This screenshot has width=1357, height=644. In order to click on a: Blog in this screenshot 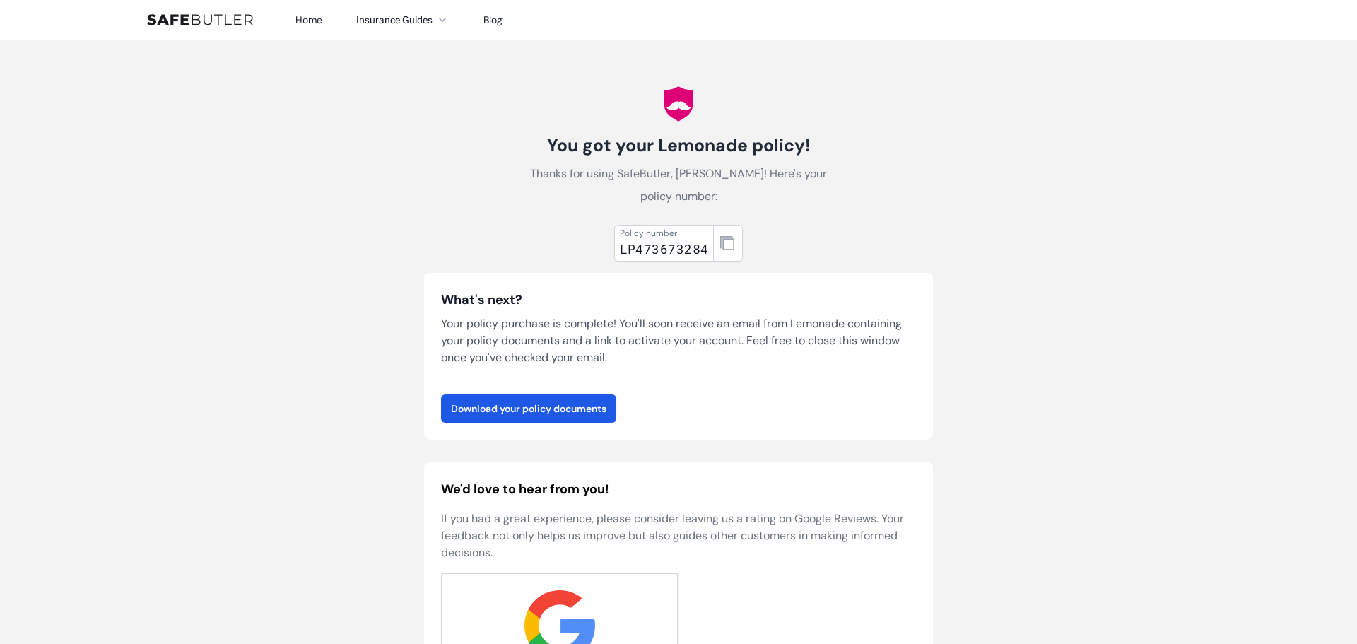, I will do `click(492, 20)`.